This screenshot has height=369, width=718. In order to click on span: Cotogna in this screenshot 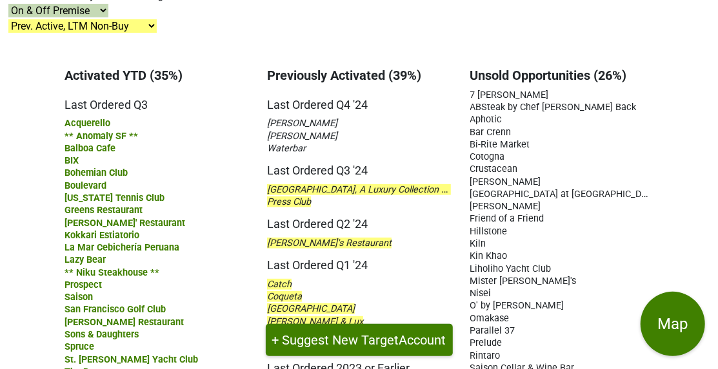, I will do `click(487, 157)`.